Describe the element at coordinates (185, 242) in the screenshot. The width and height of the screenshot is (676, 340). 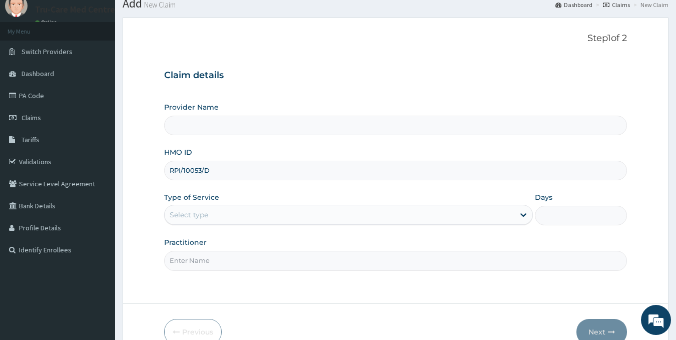
I see `label: Practitioner` at that location.